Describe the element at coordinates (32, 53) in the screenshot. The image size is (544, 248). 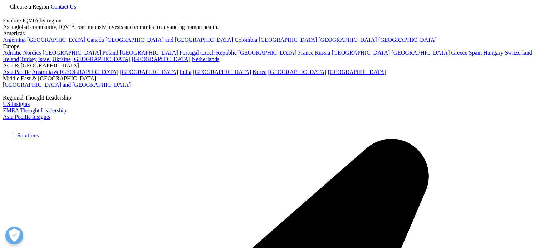
I see `a: Nordics` at that location.